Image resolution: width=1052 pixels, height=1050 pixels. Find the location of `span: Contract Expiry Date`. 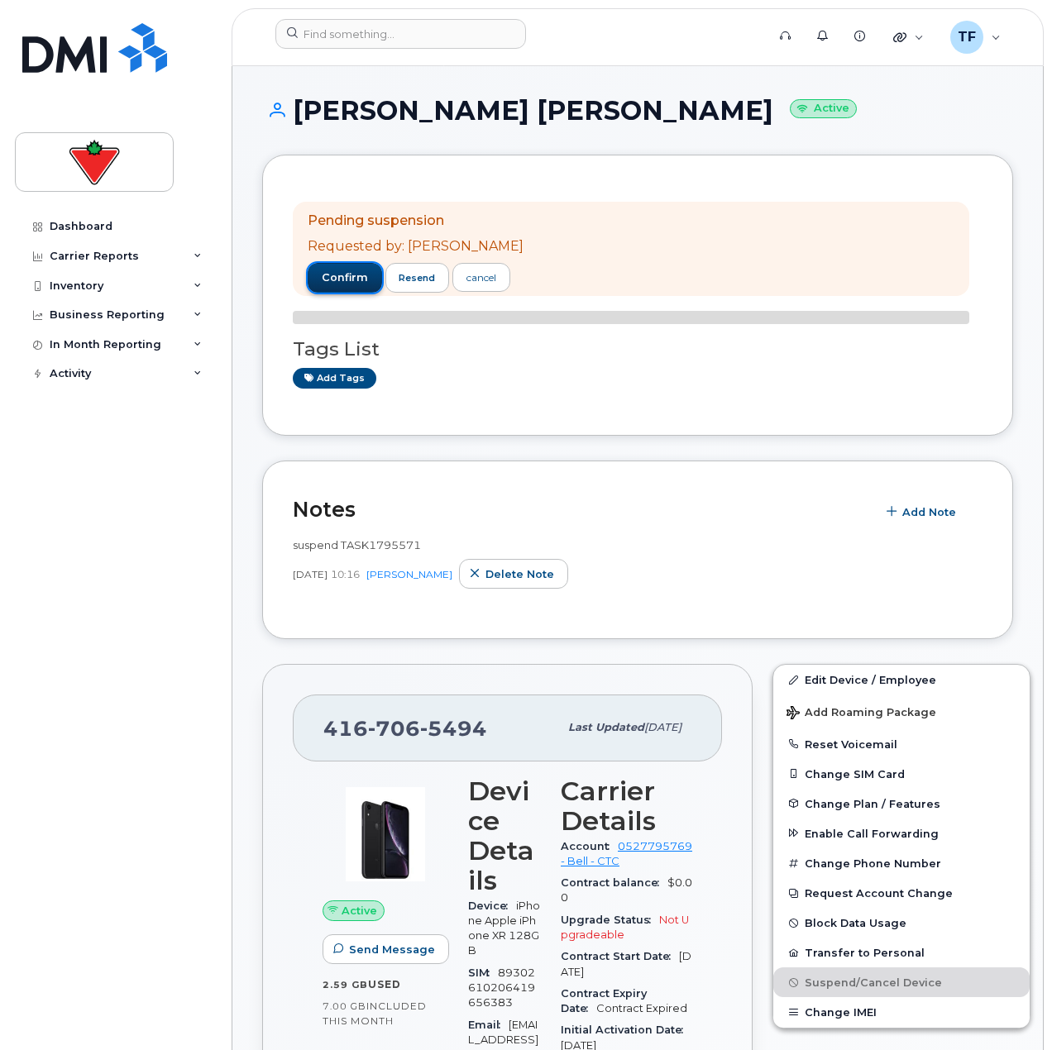

span: Contract Expiry Date is located at coordinates (604, 1001).